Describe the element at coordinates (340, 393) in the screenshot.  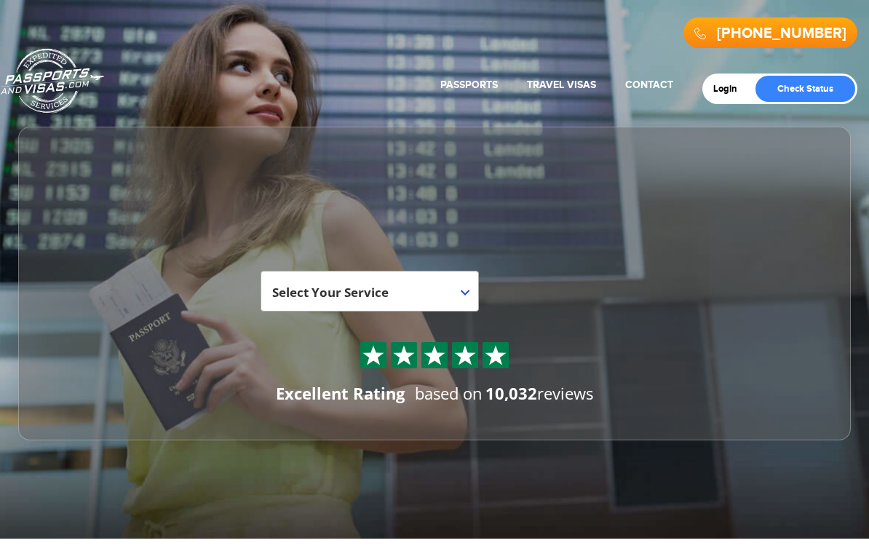
I see `div: Excellent Rating` at that location.